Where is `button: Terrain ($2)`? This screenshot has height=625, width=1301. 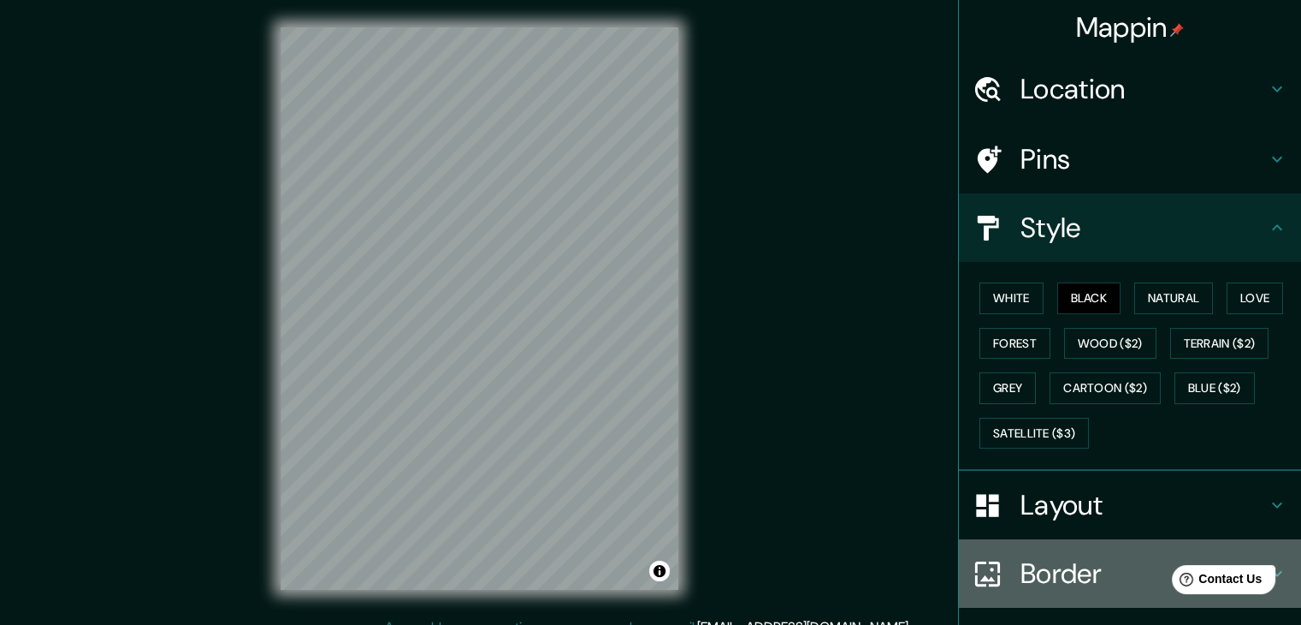 button: Terrain ($2) is located at coordinates (1220, 343).